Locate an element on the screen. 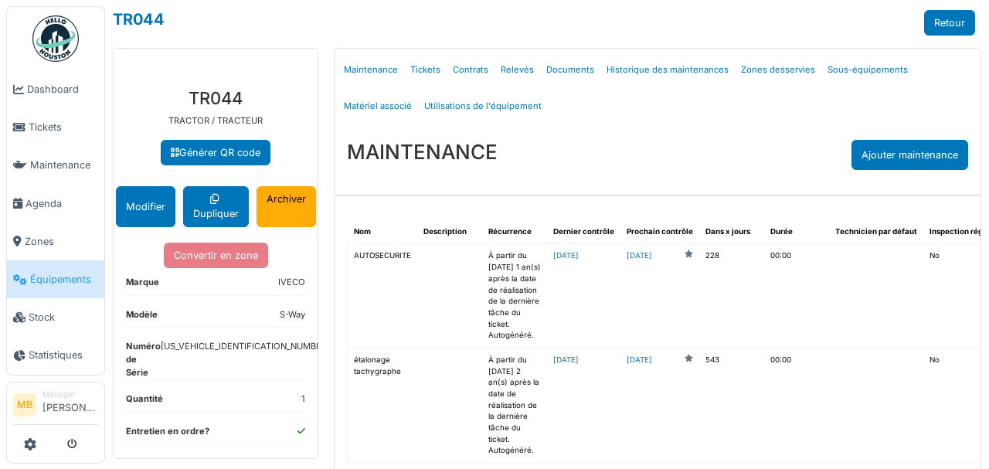  span: Zones is located at coordinates (61, 241).